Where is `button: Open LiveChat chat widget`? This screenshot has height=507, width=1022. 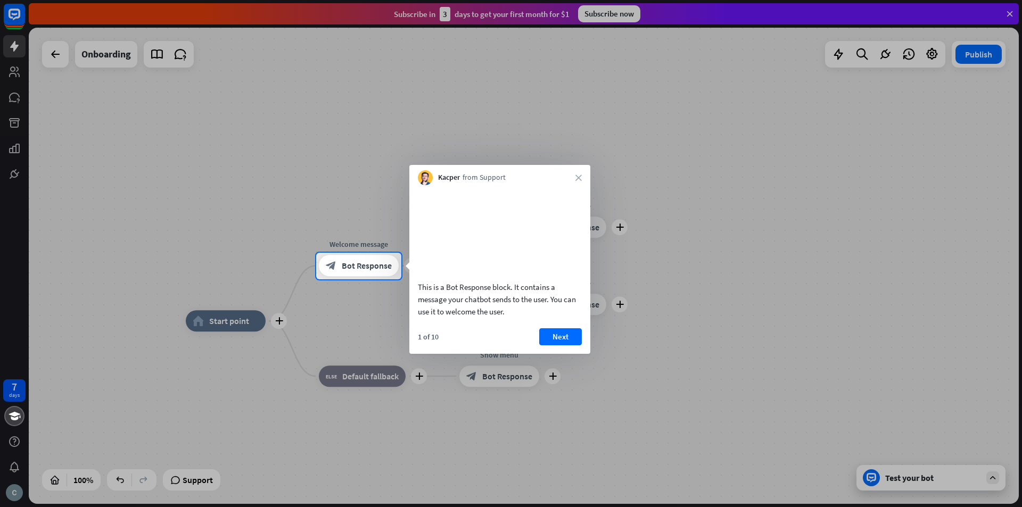
button: Open LiveChat chat widget is located at coordinates (24, 20).